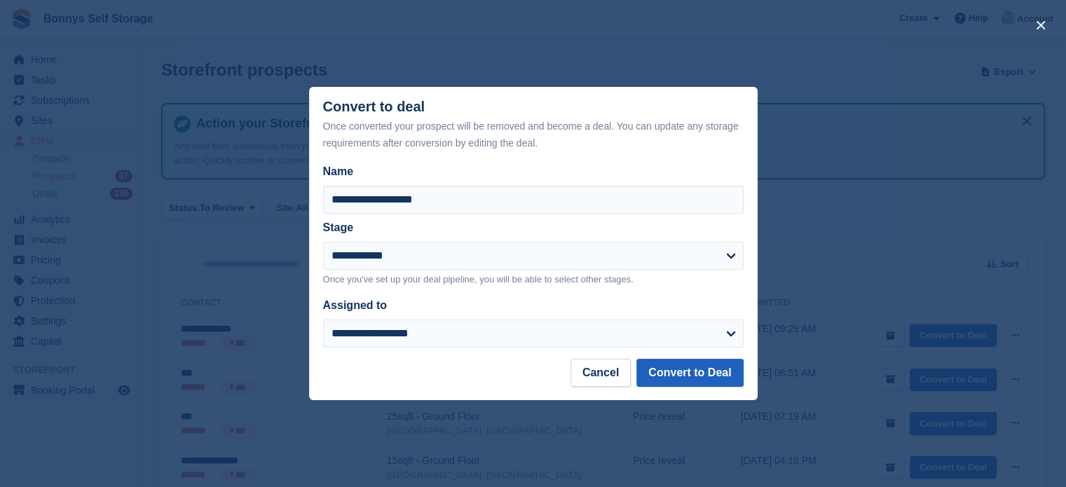  Describe the element at coordinates (355, 305) in the screenshot. I see `label: Assigned to` at that location.